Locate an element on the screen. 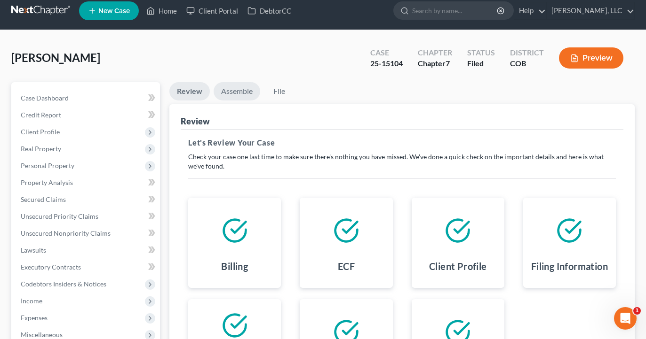 This screenshot has height=339, width=646. a: Unsecured Nonpriority Claims is located at coordinates (87, 234).